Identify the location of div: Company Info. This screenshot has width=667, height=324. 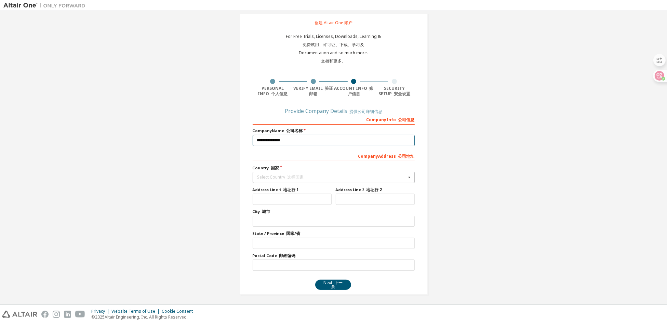
(333, 119).